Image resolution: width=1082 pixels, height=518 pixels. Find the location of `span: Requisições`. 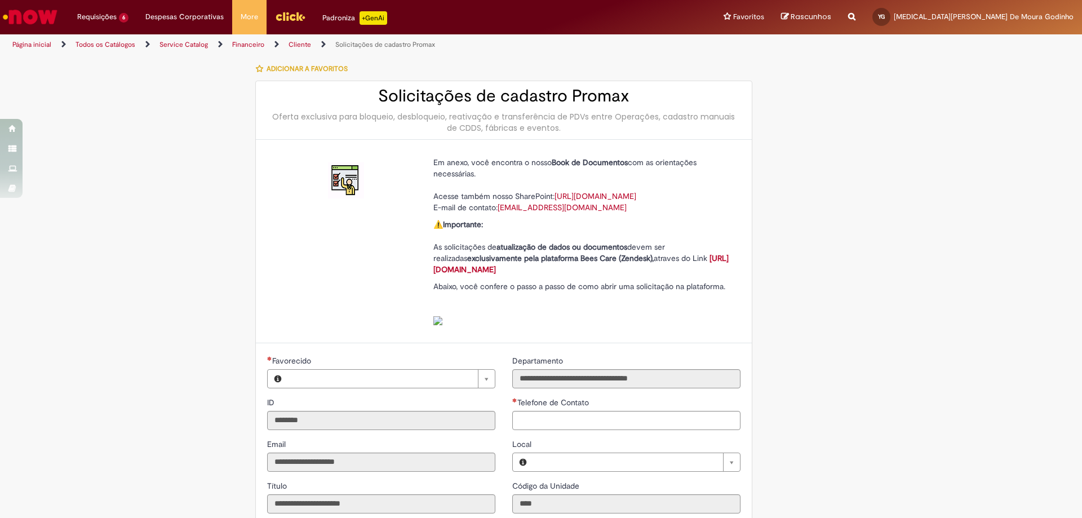

span: Requisições is located at coordinates (97, 17).